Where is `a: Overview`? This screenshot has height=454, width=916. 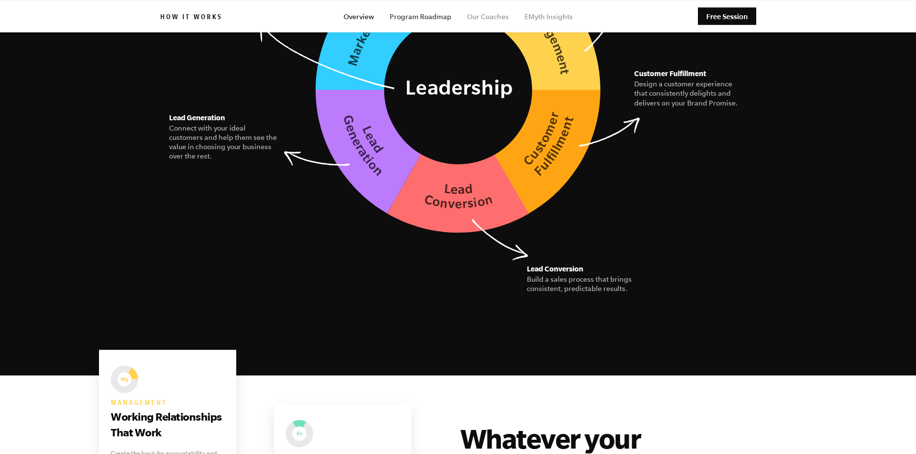 a: Overview is located at coordinates (359, 17).